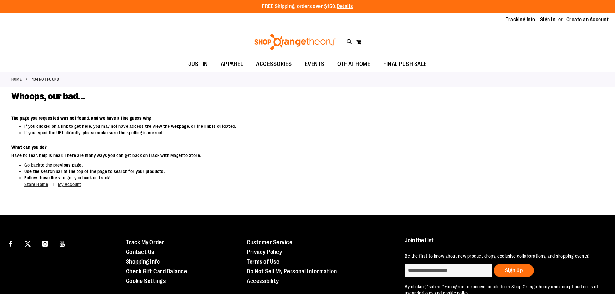 Image resolution: width=615 pixels, height=294 pixels. I want to click on a: Visit our Youtube page, so click(62, 243).